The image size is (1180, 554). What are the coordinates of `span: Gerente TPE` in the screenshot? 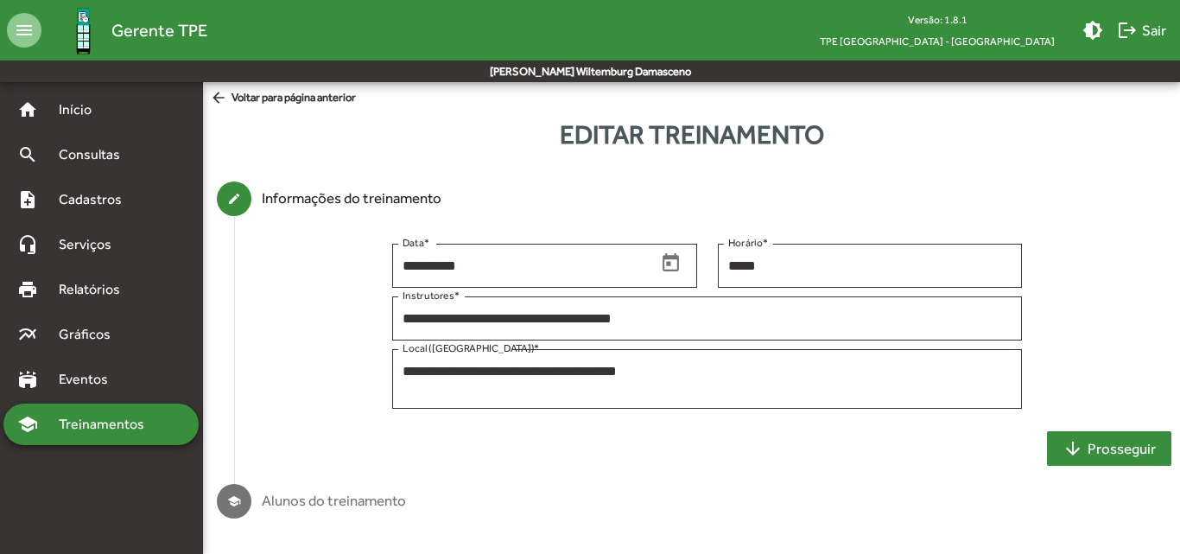 It's located at (159, 30).